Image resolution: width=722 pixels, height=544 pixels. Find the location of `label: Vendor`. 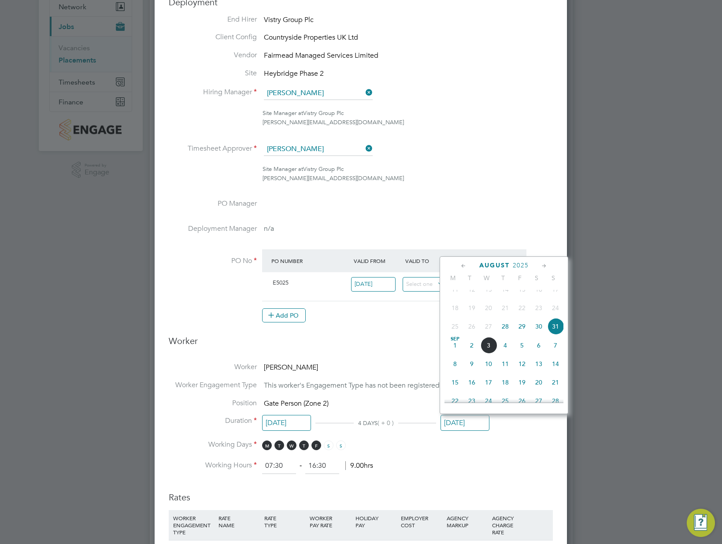

label: Vendor is located at coordinates (213, 55).